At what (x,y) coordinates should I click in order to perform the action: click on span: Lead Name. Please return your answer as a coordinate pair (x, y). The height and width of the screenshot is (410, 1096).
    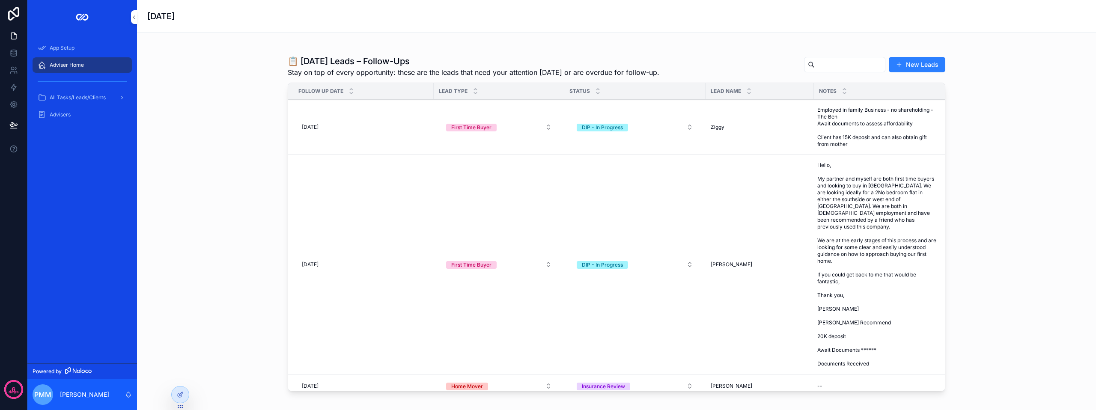
    Looking at the image, I should click on (725, 91).